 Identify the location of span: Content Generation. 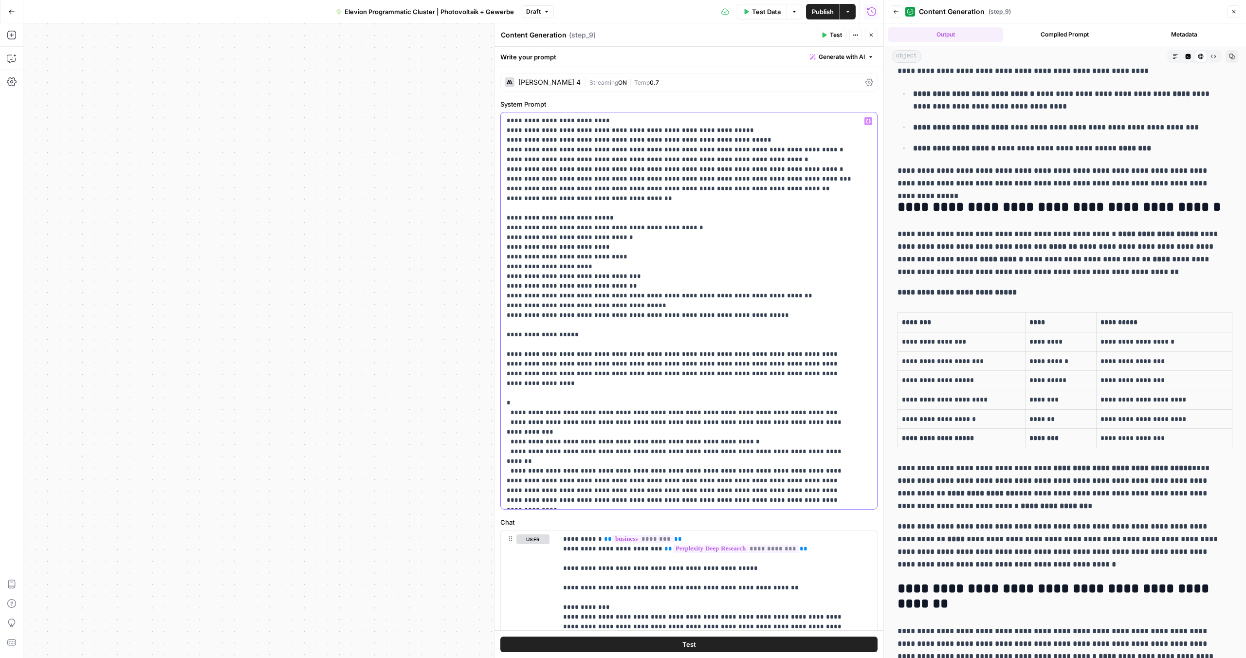
(952, 12).